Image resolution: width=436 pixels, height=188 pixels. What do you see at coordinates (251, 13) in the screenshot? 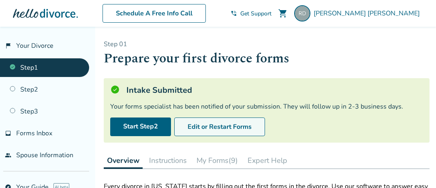
I see `a: phone_in_talkGet Support` at bounding box center [251, 13].